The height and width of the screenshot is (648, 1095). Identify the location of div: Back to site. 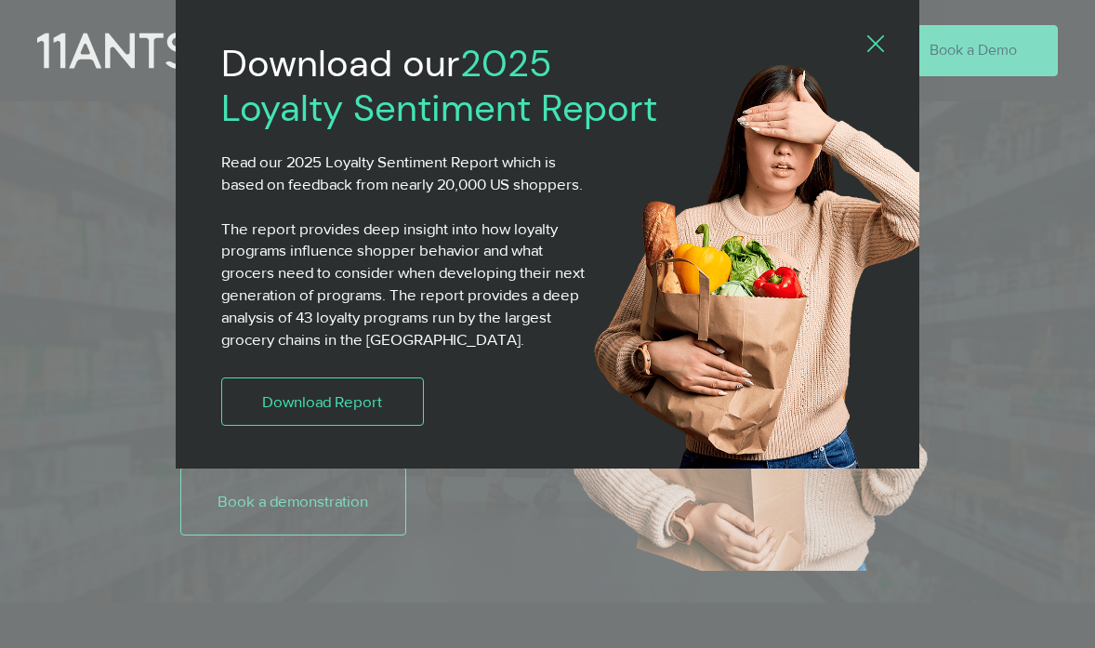
(876, 45).